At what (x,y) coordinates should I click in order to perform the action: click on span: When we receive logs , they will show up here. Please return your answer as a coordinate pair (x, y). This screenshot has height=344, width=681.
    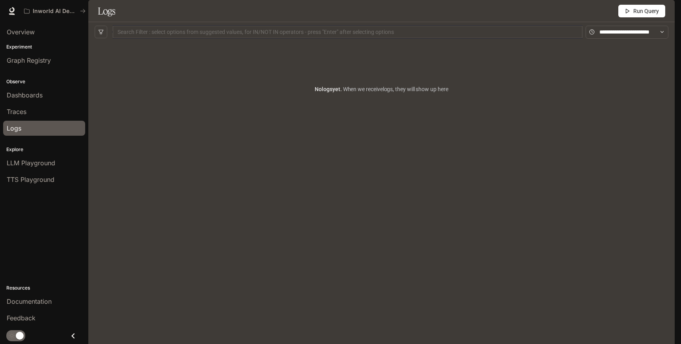
    Looking at the image, I should click on (395, 89).